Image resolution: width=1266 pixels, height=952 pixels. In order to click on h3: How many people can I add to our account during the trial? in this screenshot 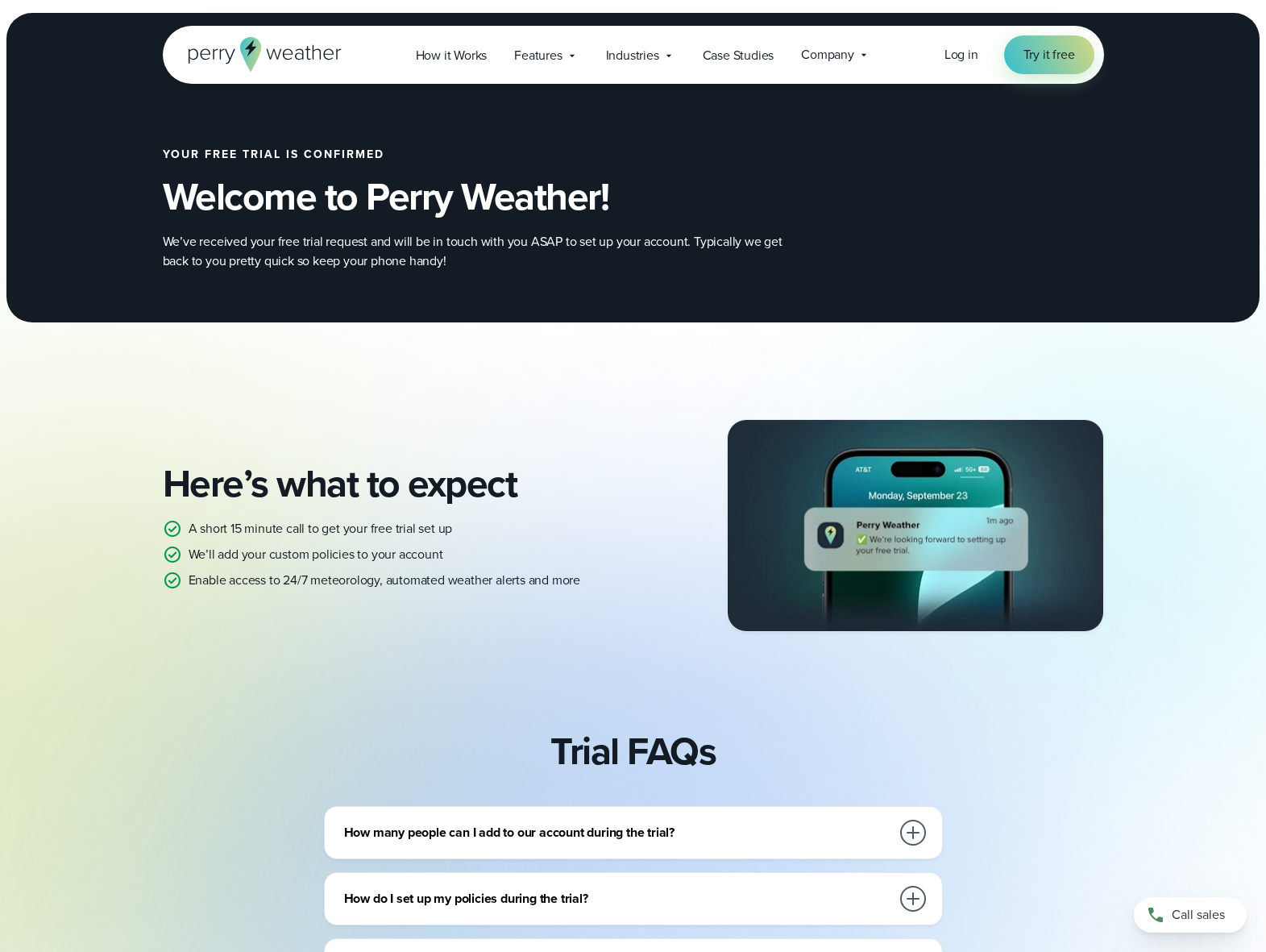, I will do `click(617, 833)`.